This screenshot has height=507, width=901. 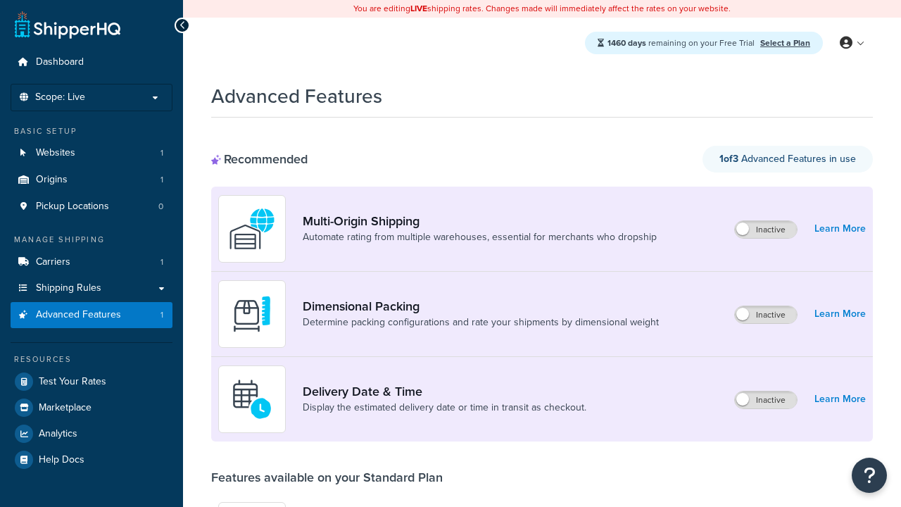 I want to click on li: Websites, so click(x=92, y=153).